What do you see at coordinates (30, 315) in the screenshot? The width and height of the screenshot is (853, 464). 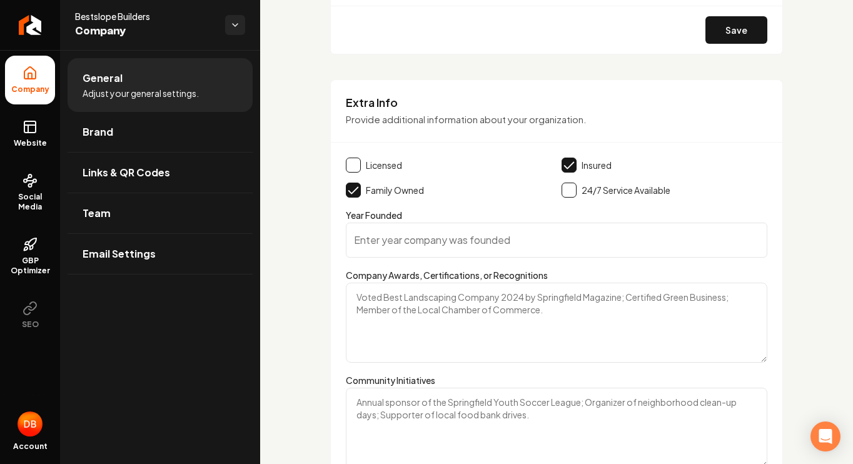 I see `button: SEO` at bounding box center [30, 315].